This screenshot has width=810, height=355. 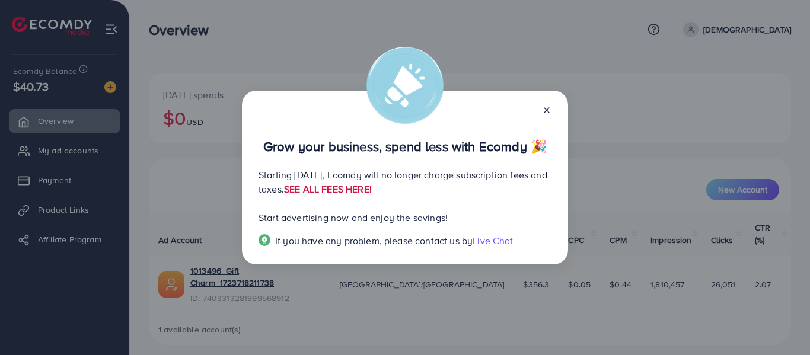 I want to click on p: Grow your business, spend less with Ecomdy 🎉, so click(x=405, y=146).